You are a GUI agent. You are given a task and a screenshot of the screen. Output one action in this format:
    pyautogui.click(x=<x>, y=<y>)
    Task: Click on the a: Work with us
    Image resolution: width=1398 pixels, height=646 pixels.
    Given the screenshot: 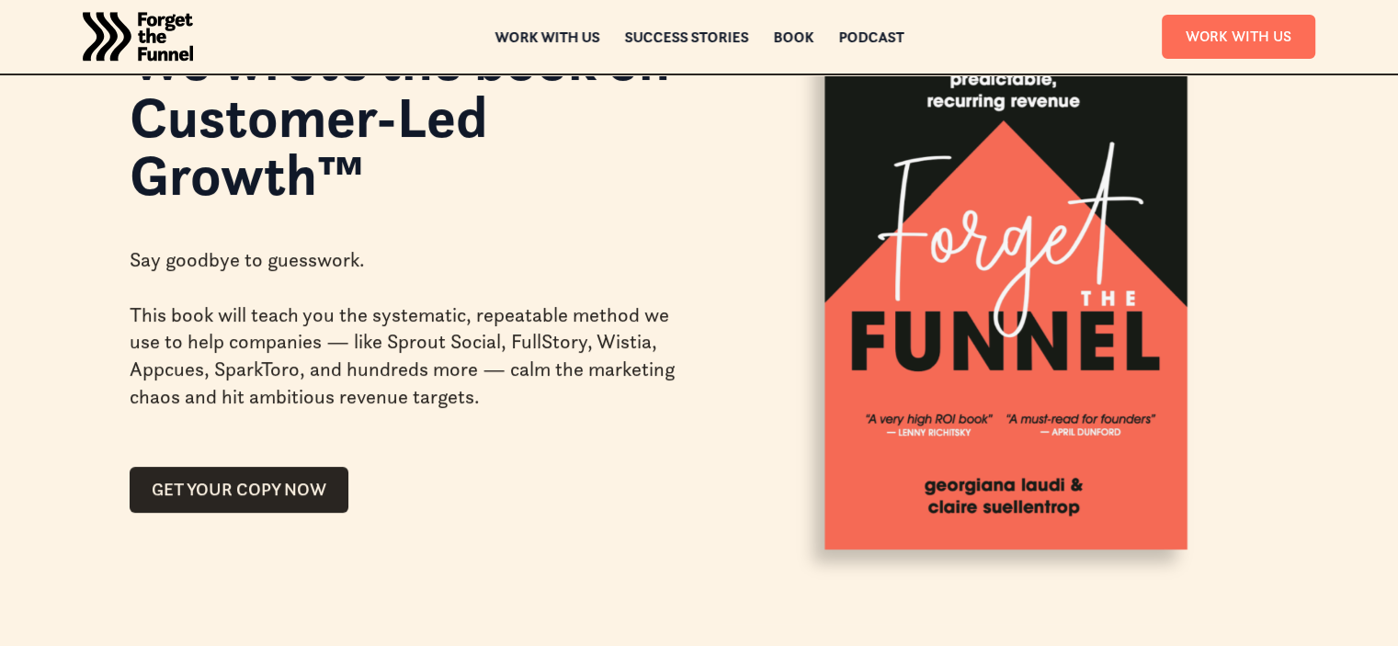 What is the action you would take?
    pyautogui.click(x=547, y=37)
    